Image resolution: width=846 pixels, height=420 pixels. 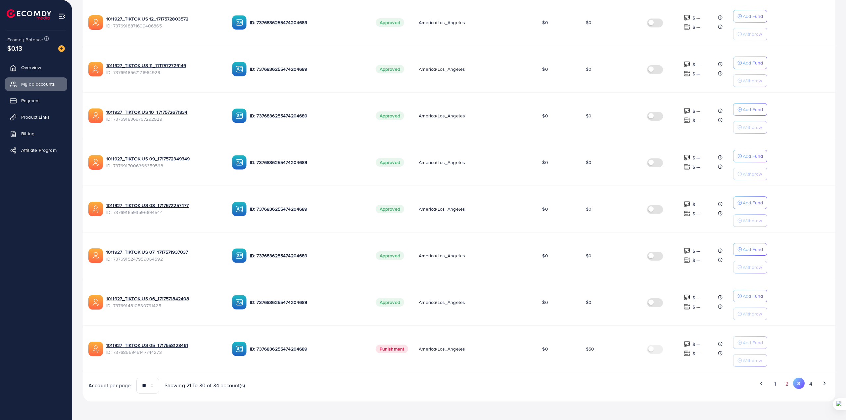 I want to click on button: Go to previous page, so click(x=761, y=384).